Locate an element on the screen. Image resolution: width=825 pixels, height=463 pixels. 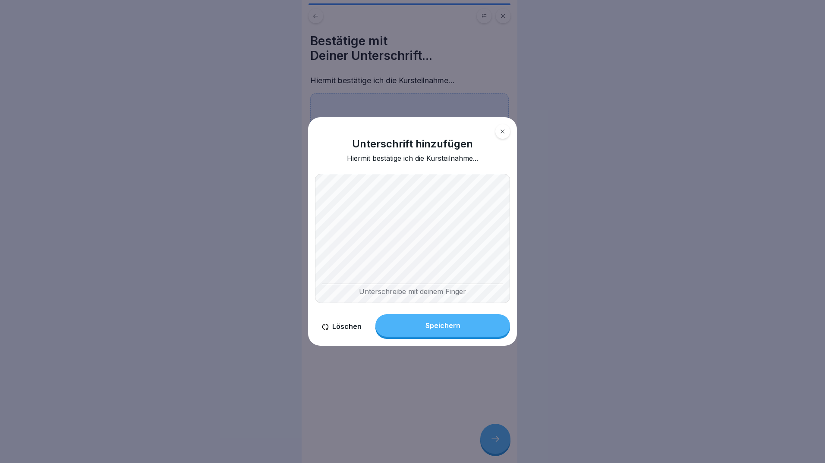
button: Löschen is located at coordinates (342, 327).